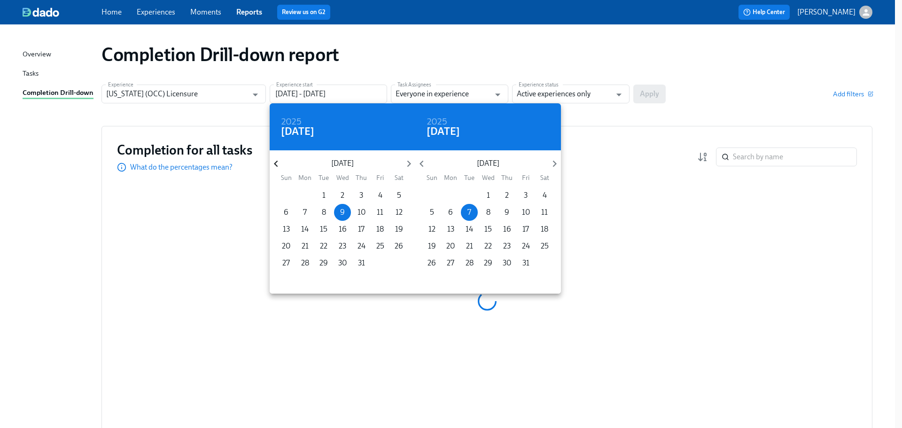 The height and width of the screenshot is (428, 902). I want to click on button: 1, so click(488, 195).